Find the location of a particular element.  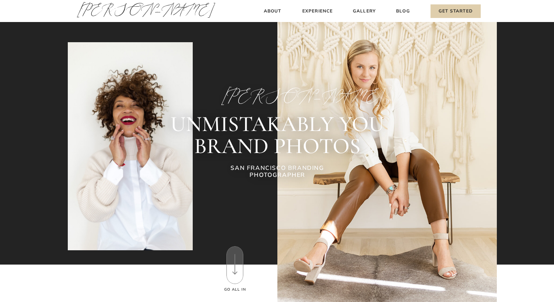

h3: Go All In is located at coordinates (235, 289).